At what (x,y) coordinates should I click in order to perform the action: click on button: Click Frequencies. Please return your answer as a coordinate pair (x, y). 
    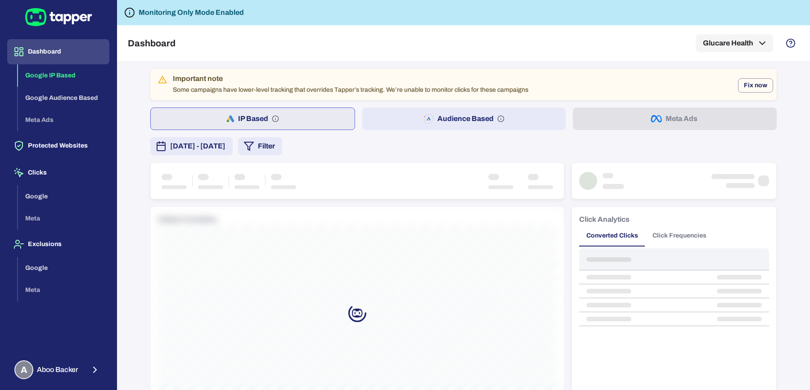
    Looking at the image, I should click on (680, 236).